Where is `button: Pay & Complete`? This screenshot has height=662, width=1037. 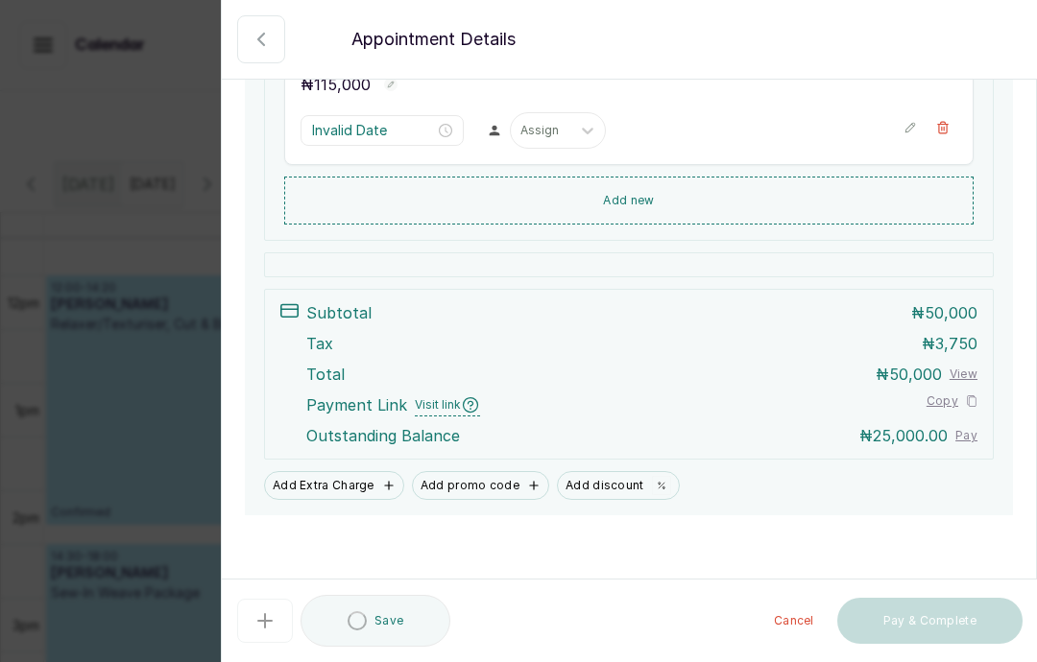
button: Pay & Complete is located at coordinates (929, 621).